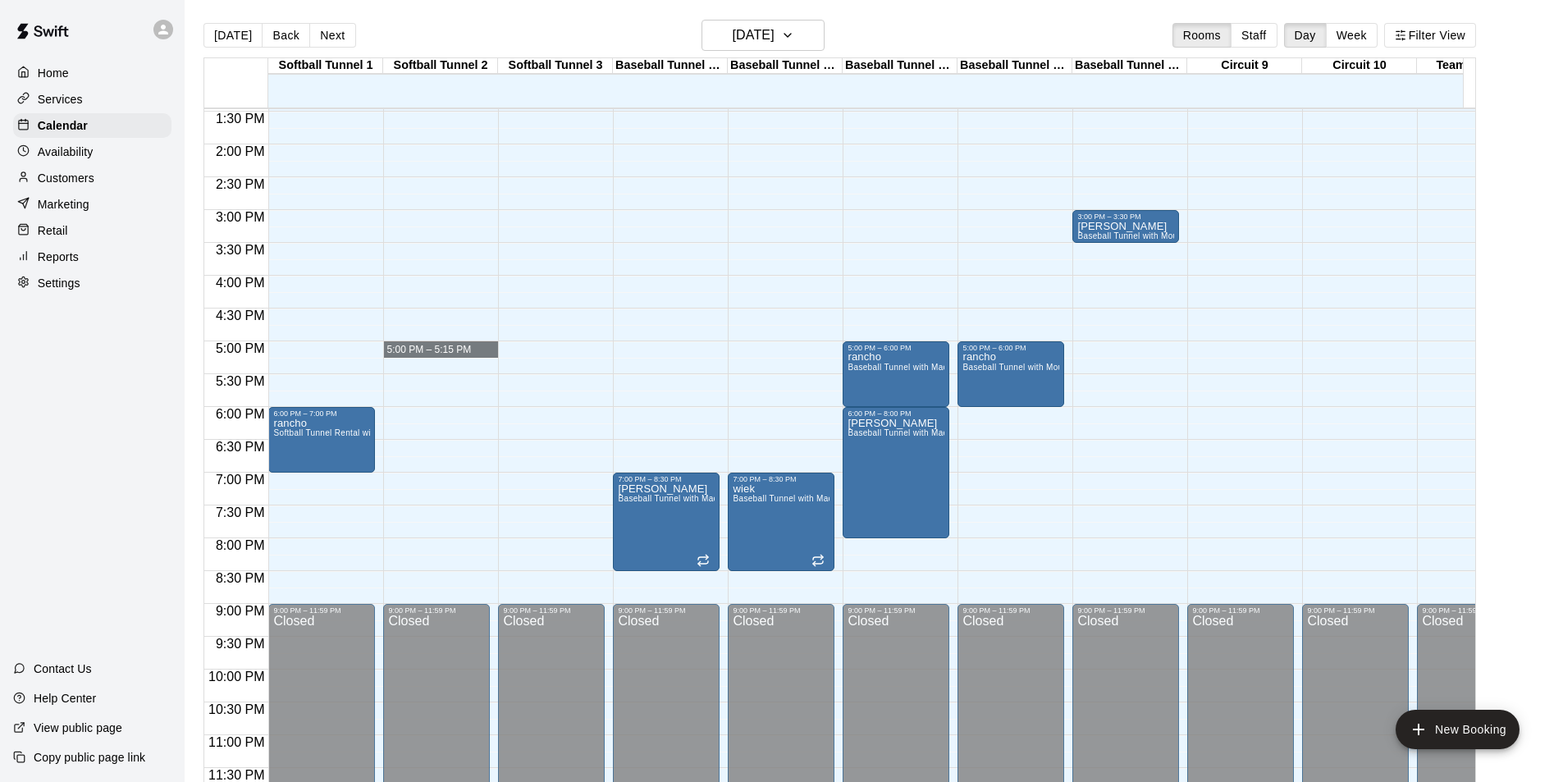 The width and height of the screenshot is (1563, 782). Describe the element at coordinates (78, 728) in the screenshot. I see `p: View public page` at that location.